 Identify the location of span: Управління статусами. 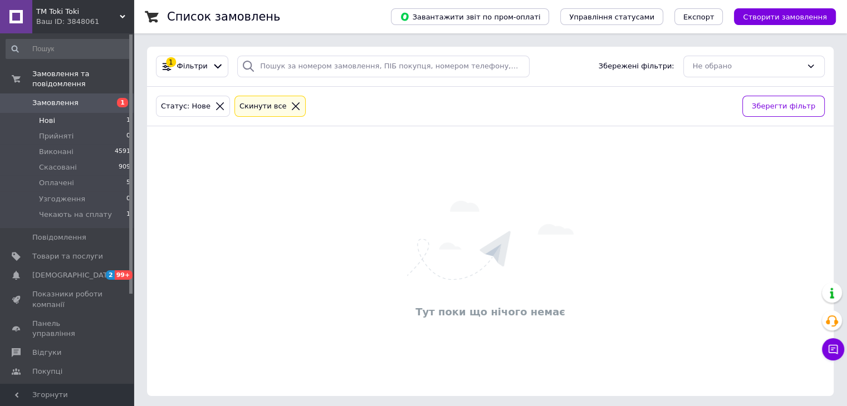
(611, 17).